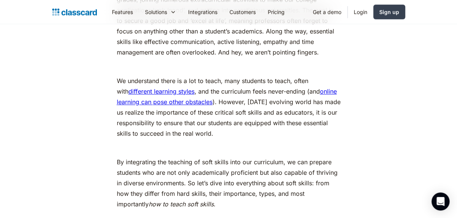 The height and width of the screenshot is (218, 457). Describe the element at coordinates (229, 107) in the screenshot. I see `p: We understand there is a lot to teach, many students to teach, often with , and the curriculum fe...` at that location.